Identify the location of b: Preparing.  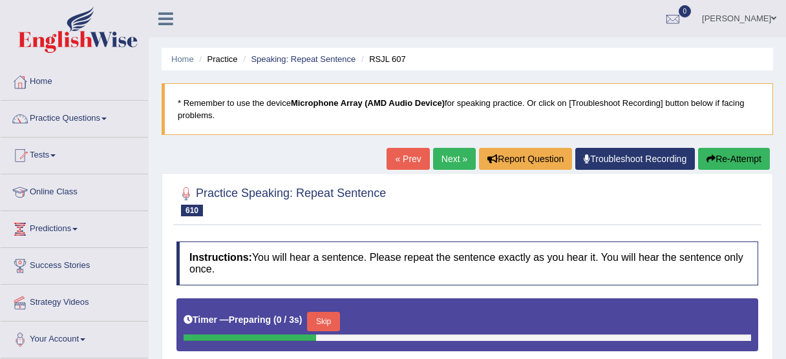
(249, 320).